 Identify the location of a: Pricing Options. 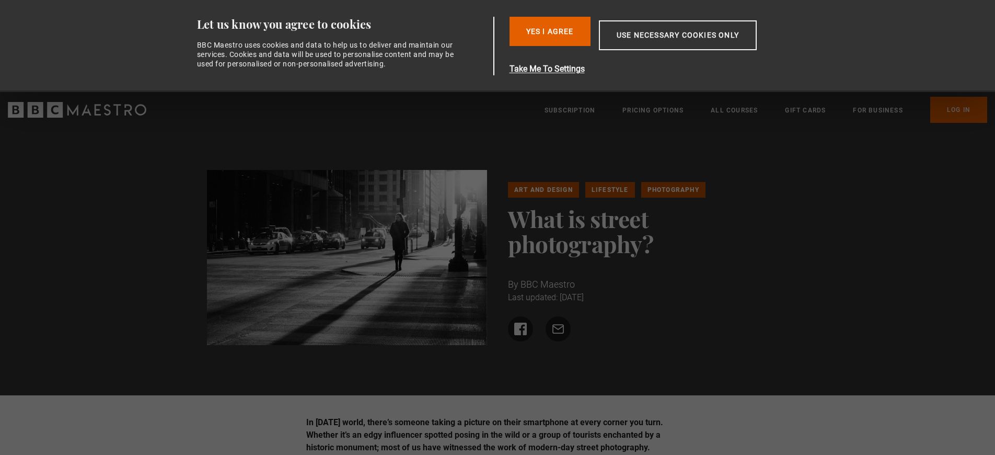
(653, 110).